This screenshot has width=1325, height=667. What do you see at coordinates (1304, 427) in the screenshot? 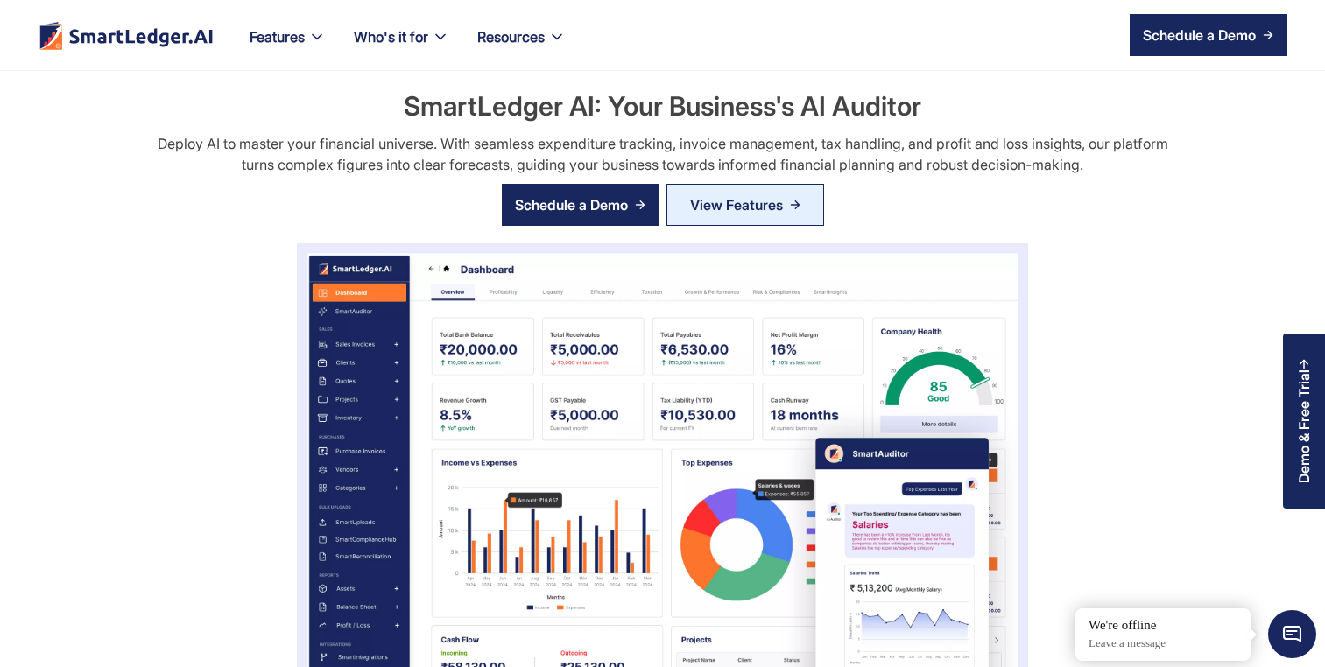
I see `div: Demo & Free Trial` at bounding box center [1304, 427].